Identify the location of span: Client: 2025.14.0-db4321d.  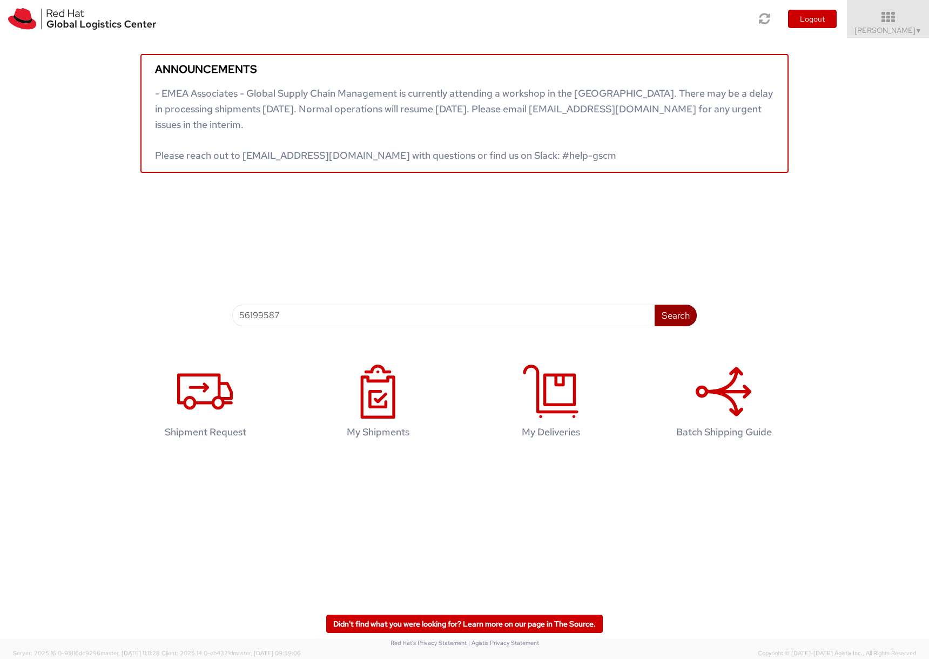
(231, 653).